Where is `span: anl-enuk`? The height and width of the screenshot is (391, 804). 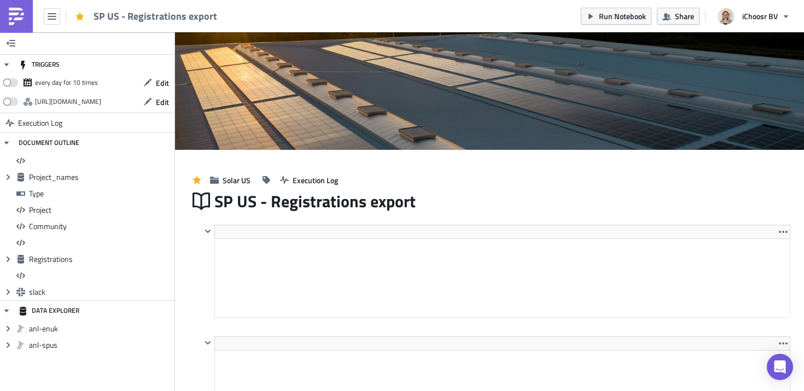 span: anl-enuk is located at coordinates (100, 329).